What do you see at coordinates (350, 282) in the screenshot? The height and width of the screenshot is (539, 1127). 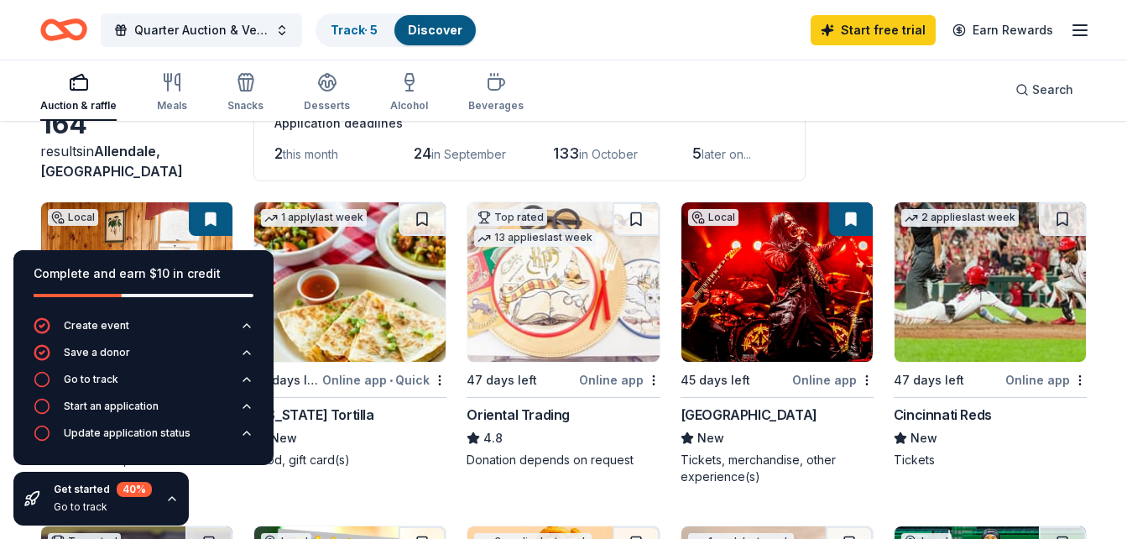 I see `img: Image for California Tortilla` at bounding box center [350, 282].